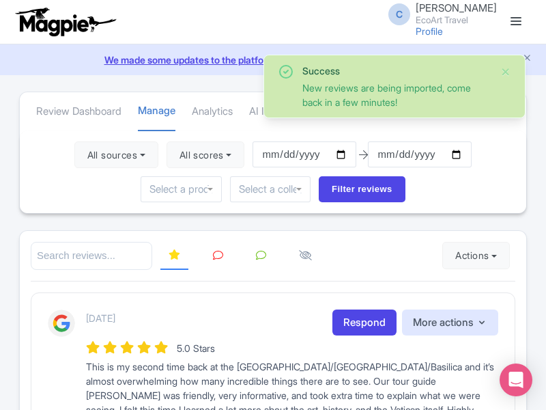  I want to click on a: AI Insights, so click(272, 111).